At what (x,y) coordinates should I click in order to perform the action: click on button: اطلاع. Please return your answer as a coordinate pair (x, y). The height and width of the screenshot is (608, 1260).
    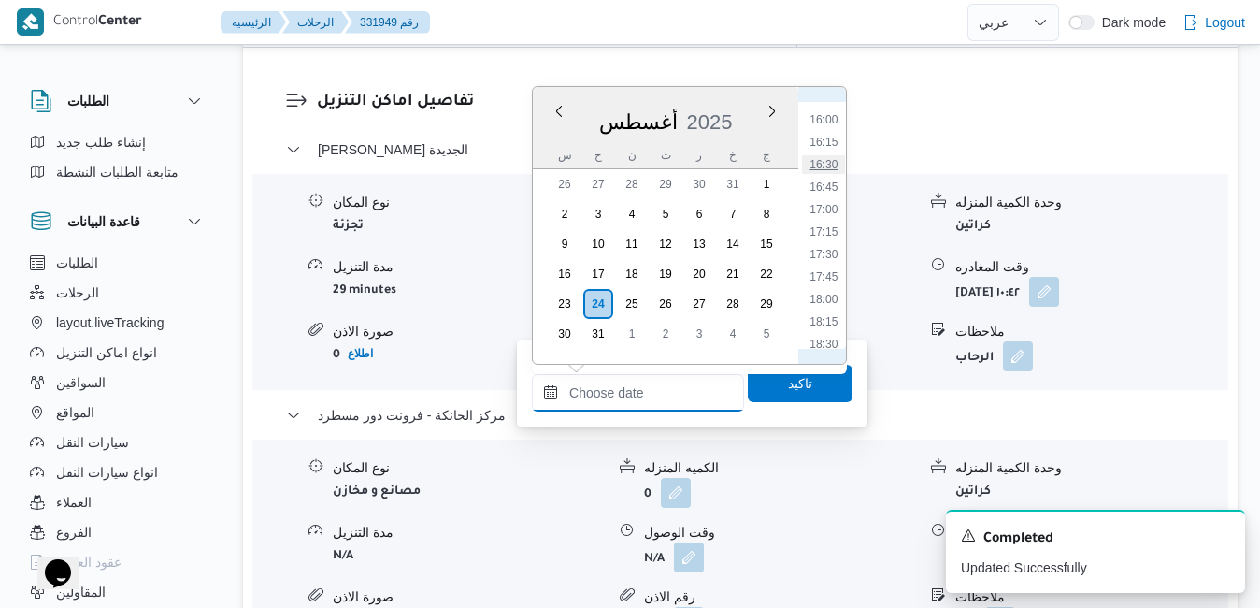
    Looking at the image, I should click on (360, 353).